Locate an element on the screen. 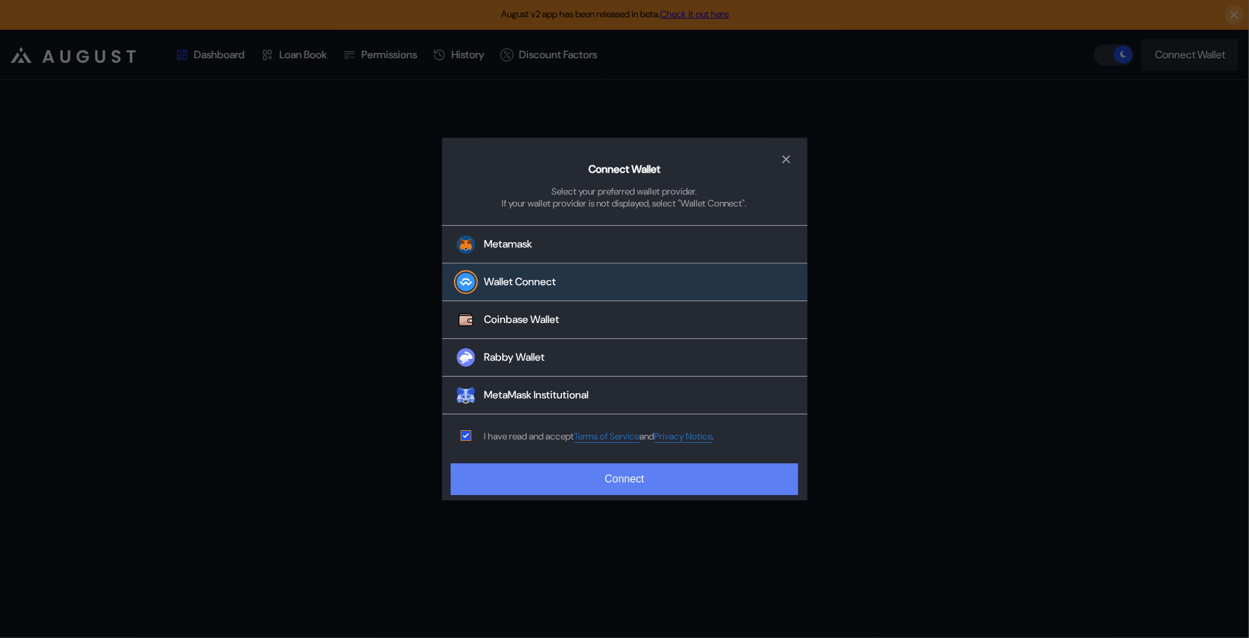 This screenshot has height=638, width=1249. button: close modal is located at coordinates (787, 159).